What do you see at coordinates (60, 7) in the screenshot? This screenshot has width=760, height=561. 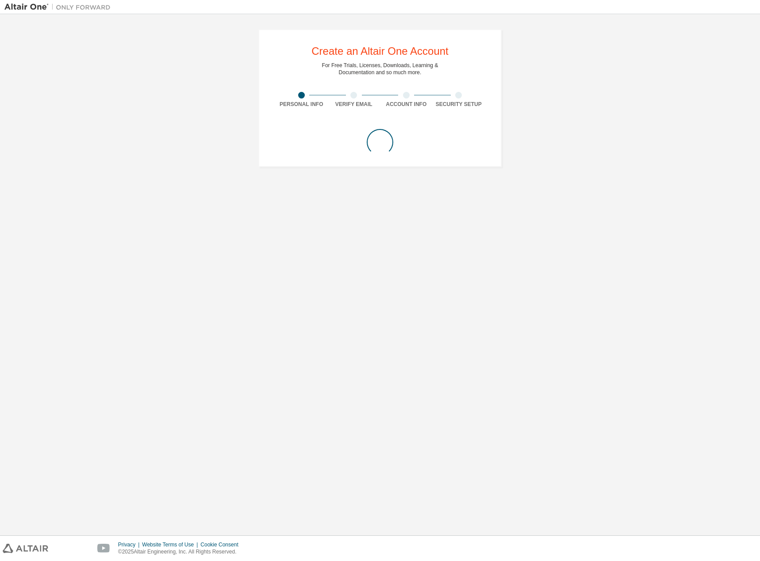 I see `img: Altair One` at bounding box center [60, 7].